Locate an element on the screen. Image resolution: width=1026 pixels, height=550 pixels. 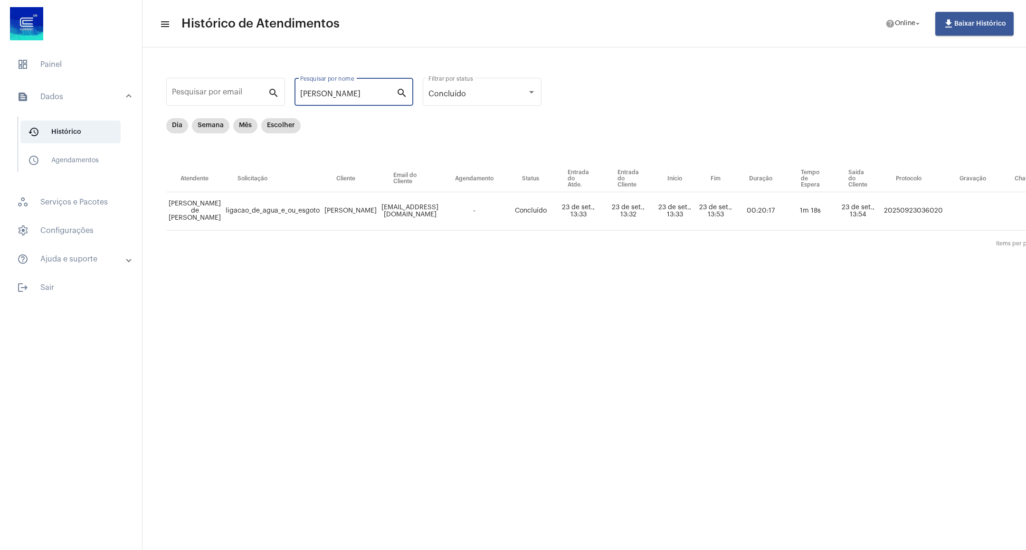
th: Entrada do Atde. is located at coordinates (578, 179).